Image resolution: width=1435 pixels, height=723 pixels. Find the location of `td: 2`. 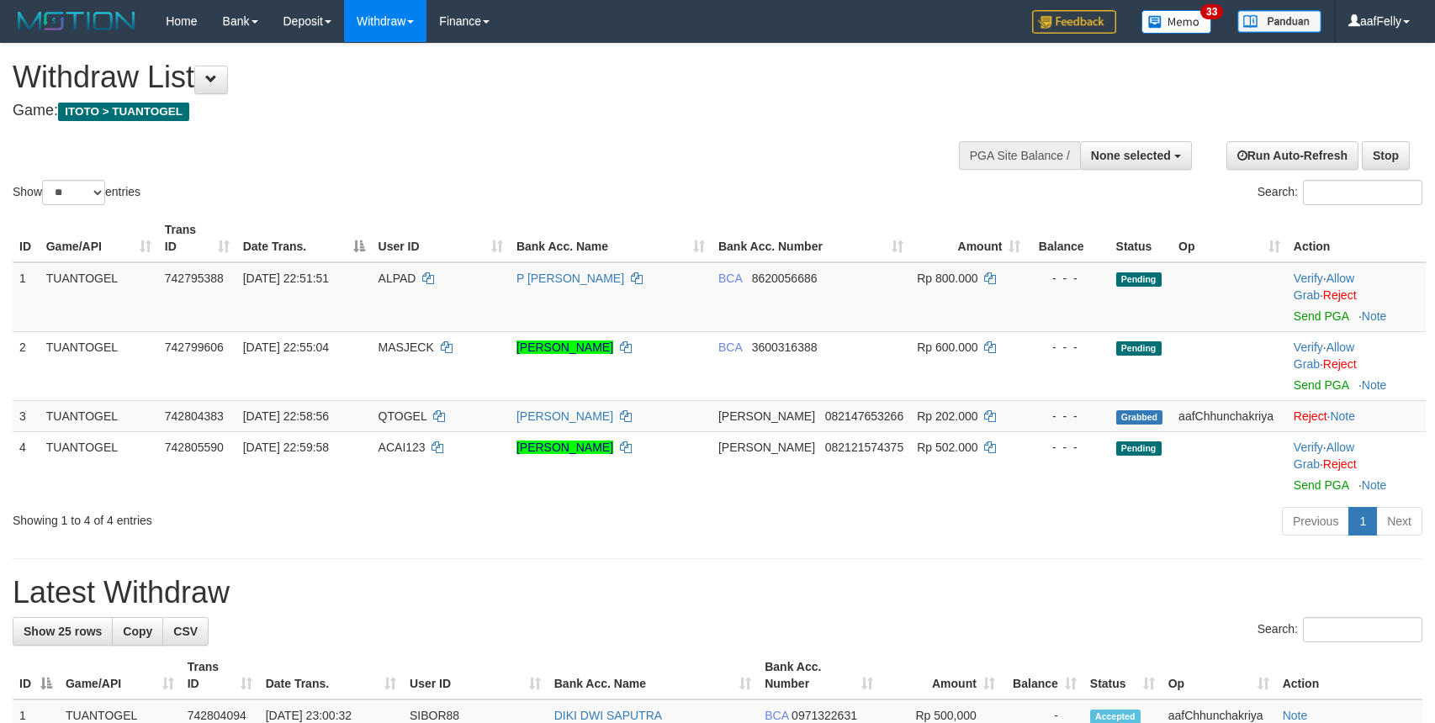

td: 2 is located at coordinates (26, 366).